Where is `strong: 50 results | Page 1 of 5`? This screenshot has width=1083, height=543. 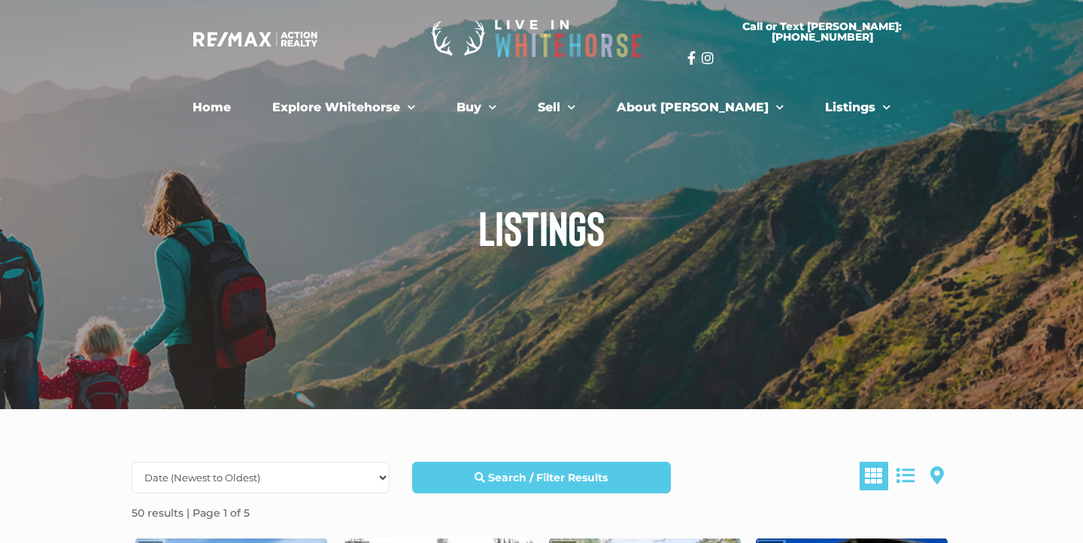
strong: 50 results | Page 1 of 5 is located at coordinates (190, 513).